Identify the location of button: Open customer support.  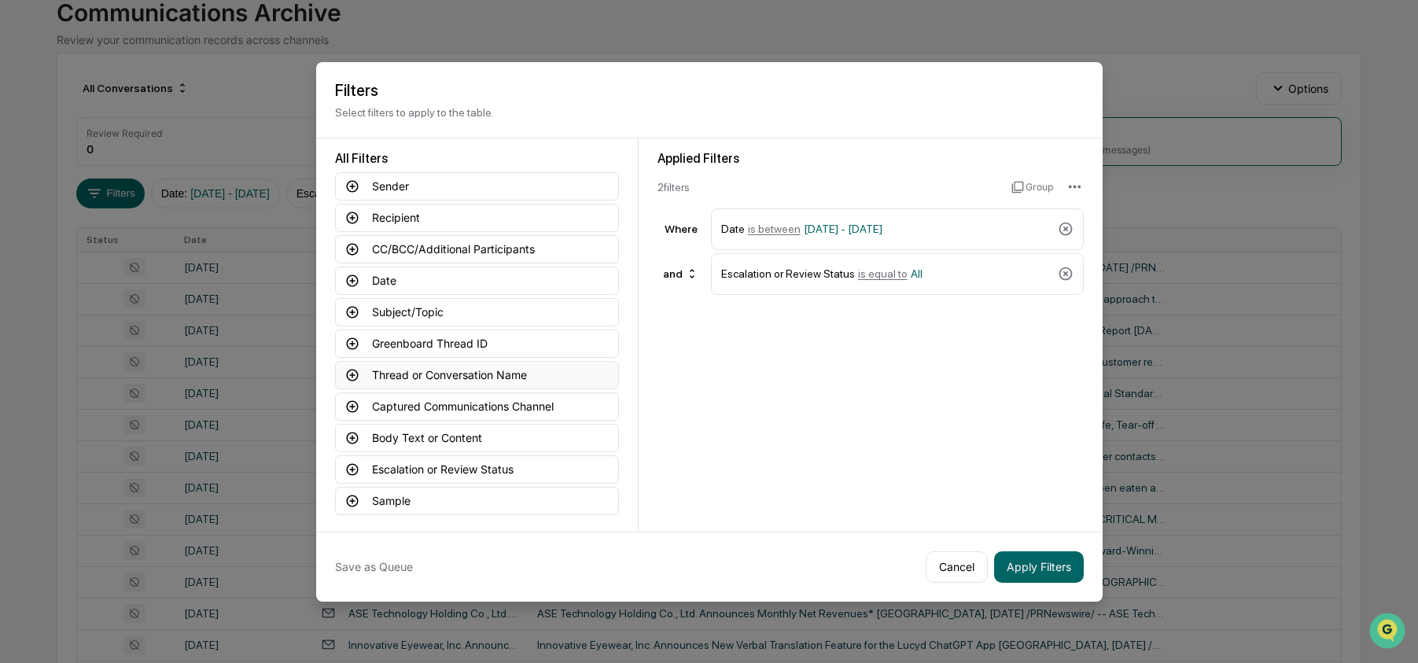
(20, 20).